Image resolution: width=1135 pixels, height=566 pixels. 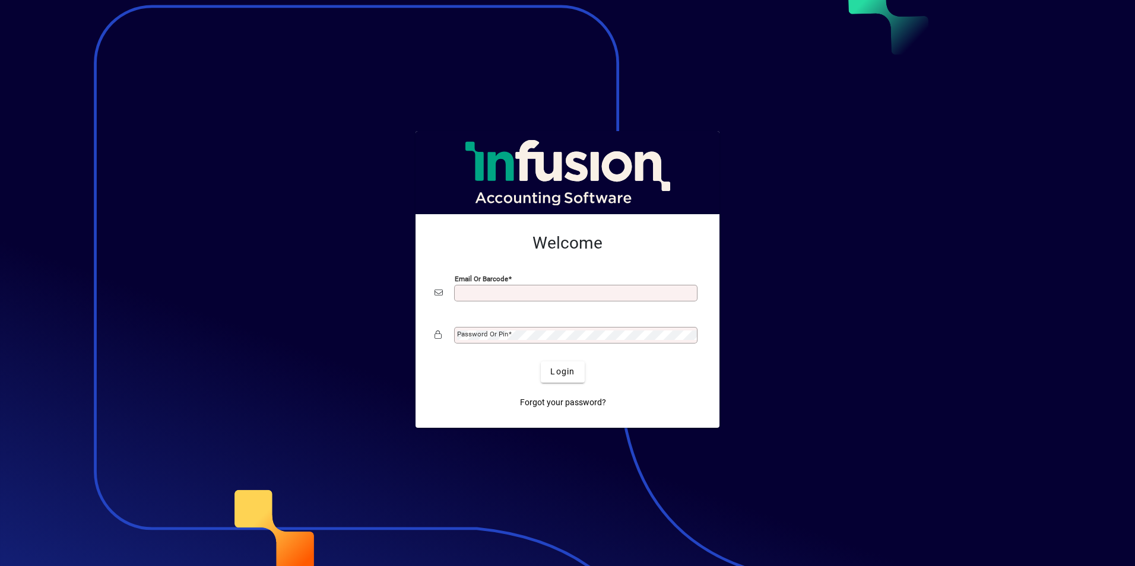 I want to click on a: Forgot your password?, so click(x=563, y=403).